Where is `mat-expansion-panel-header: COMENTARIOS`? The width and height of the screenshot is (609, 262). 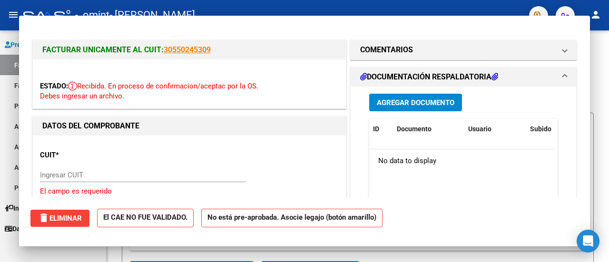
mat-expansion-panel-header: COMENTARIOS is located at coordinates (464, 50).